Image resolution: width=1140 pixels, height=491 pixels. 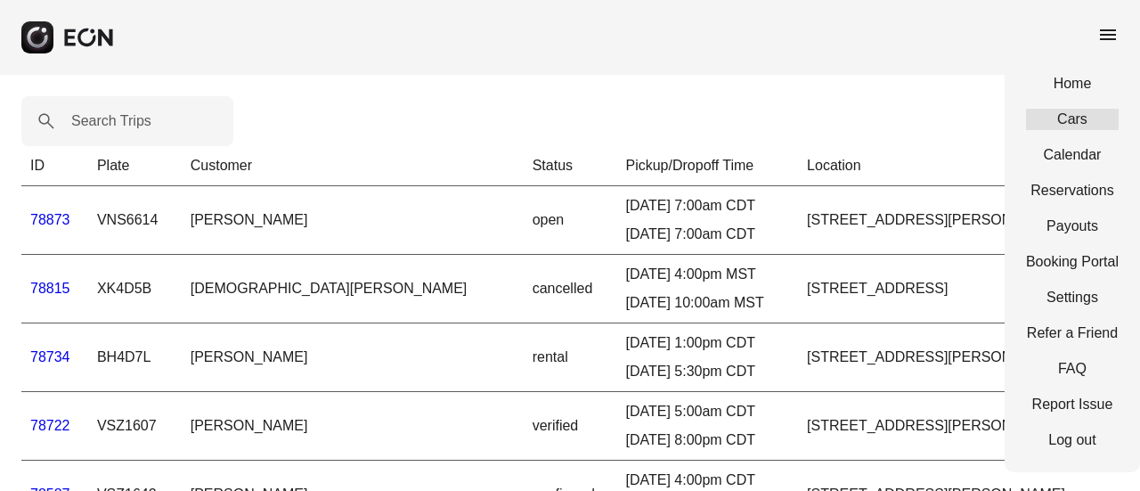 I want to click on a: Settings, so click(x=1072, y=298).